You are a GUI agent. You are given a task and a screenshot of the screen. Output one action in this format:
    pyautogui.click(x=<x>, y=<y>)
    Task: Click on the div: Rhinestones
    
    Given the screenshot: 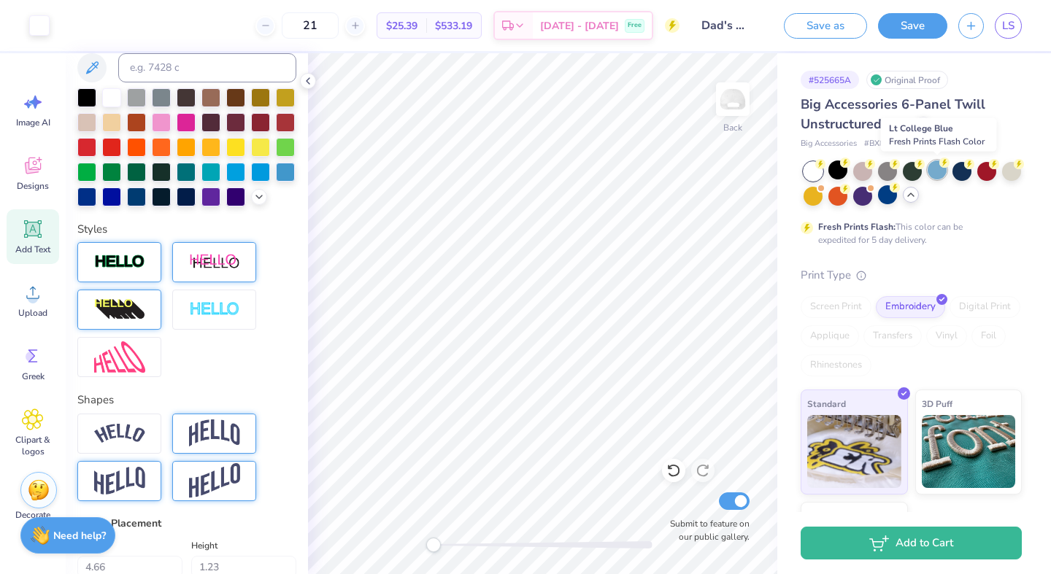 What is the action you would take?
    pyautogui.click(x=836, y=366)
    